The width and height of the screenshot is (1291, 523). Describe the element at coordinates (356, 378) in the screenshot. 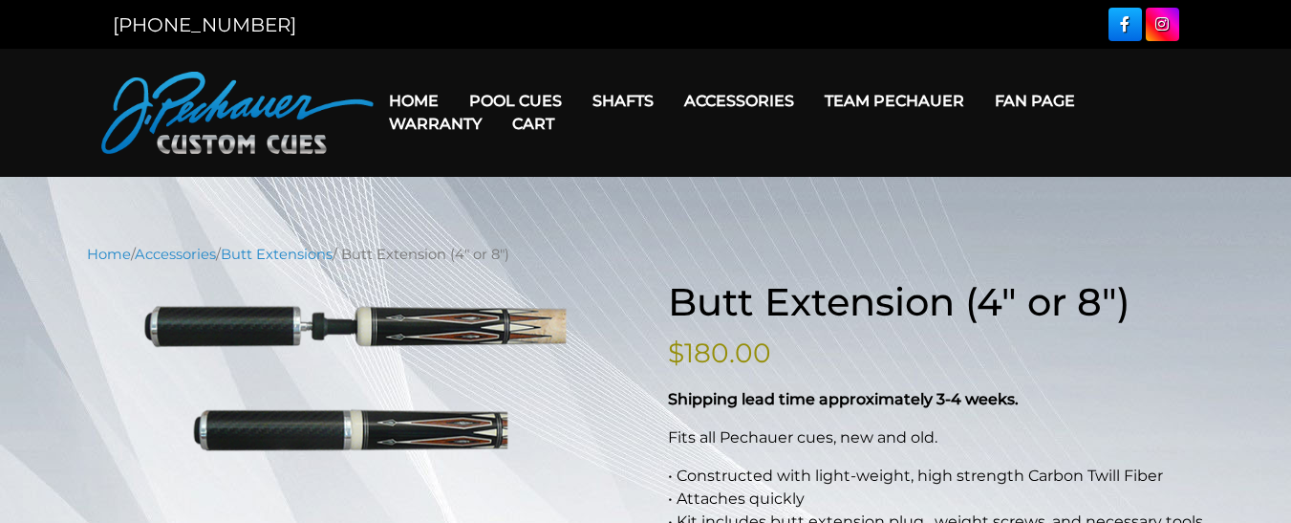

I see `img: 822-Butt-Extension4.png` at that location.